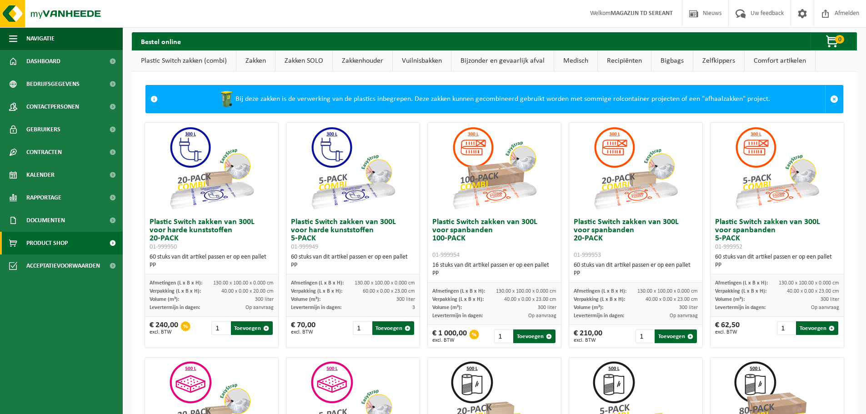  I want to click on div: Bij deze zakken is de verwerking van de plastics inbegrepen. Deze zakken kunnen gecombineerd gebr..., so click(494, 99).